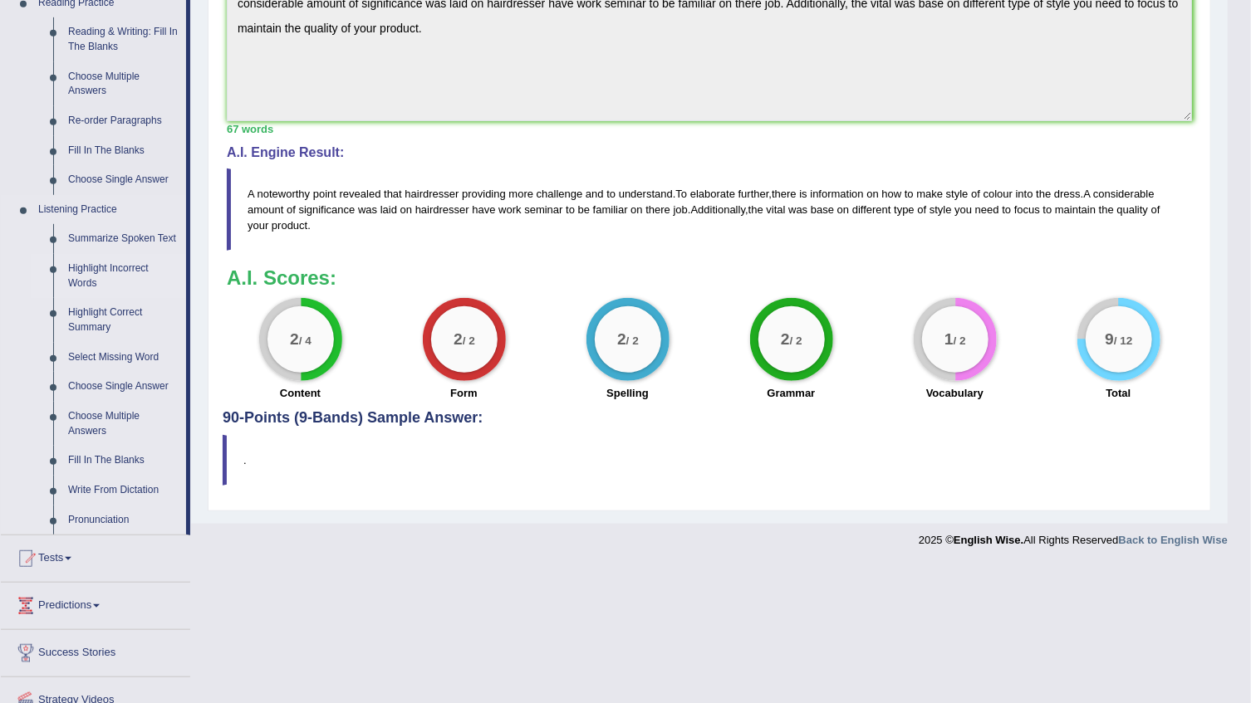 The height and width of the screenshot is (703, 1251). What do you see at coordinates (1109, 339) in the screenshot?
I see `big: 9` at bounding box center [1109, 339].